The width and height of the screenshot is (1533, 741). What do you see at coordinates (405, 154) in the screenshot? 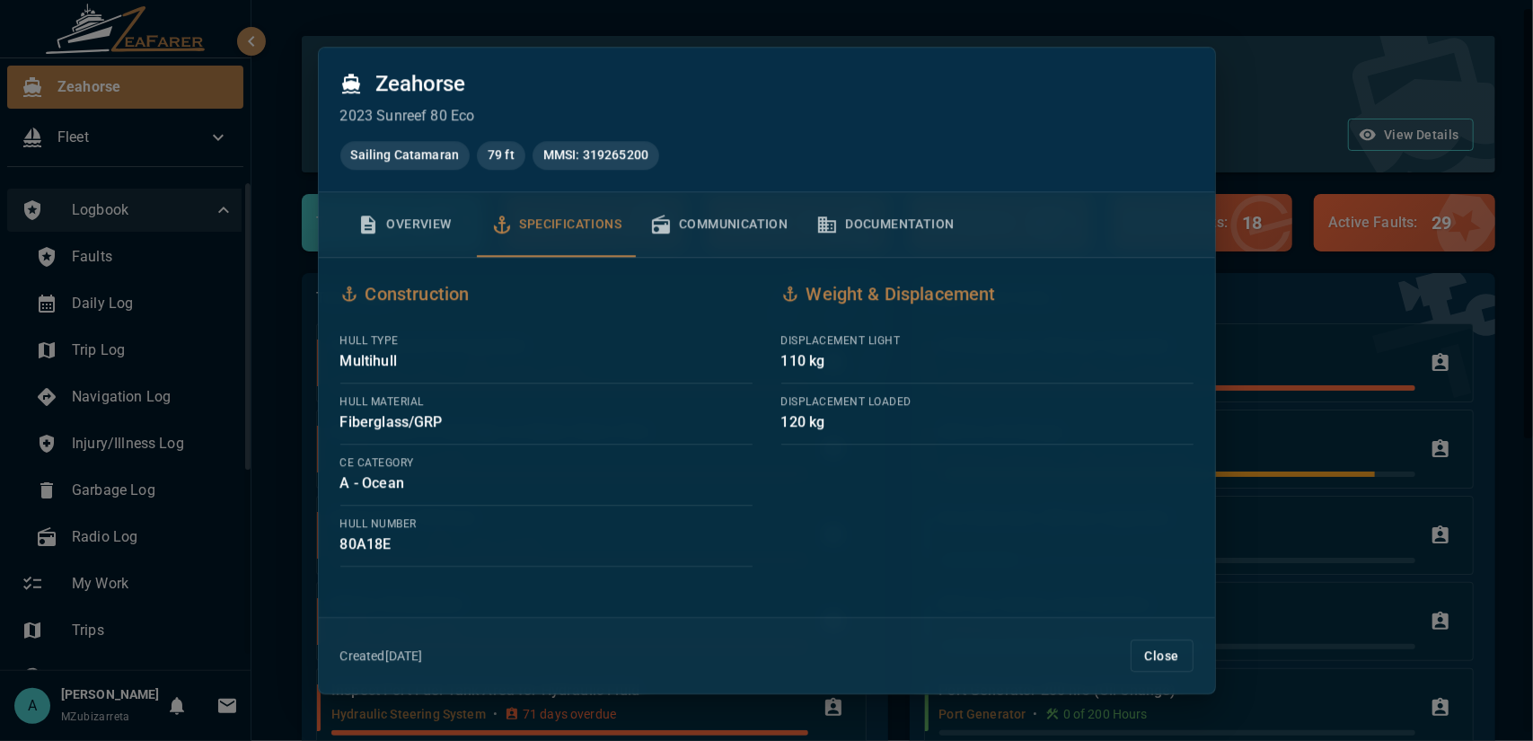
I see `span: Sailing Catamaran` at bounding box center [405, 154].